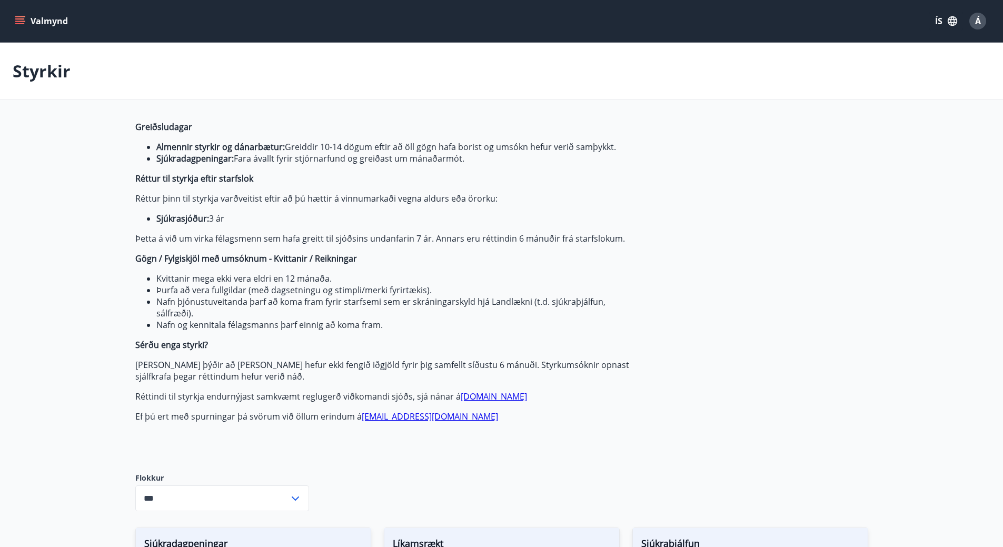 This screenshot has width=1003, height=547. What do you see at coordinates (395, 219) in the screenshot?
I see `li: 3 ár` at bounding box center [395, 219].